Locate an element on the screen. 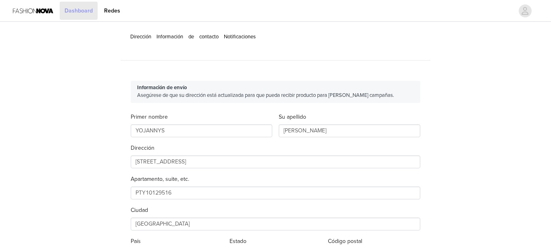 This screenshot has height=245, width=551. img: Moda Logo Nova is located at coordinates (33, 10).